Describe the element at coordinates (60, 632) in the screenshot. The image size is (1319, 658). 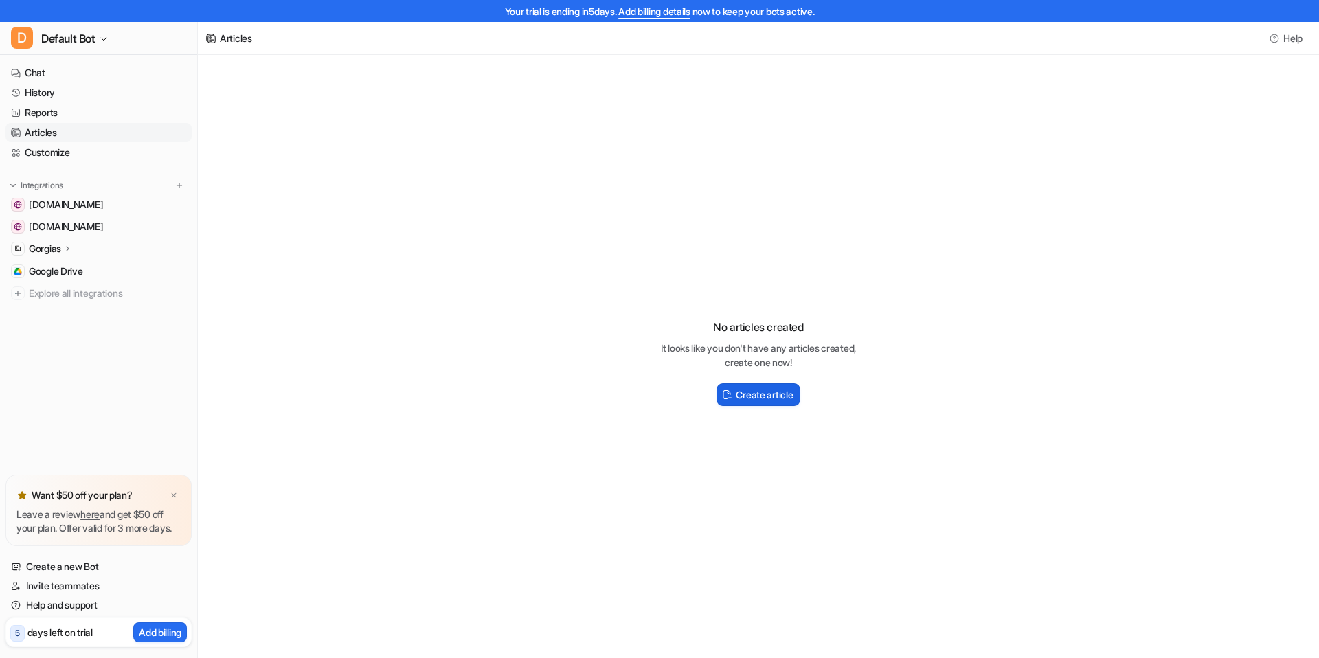
I see `p: days left on trial` at that location.